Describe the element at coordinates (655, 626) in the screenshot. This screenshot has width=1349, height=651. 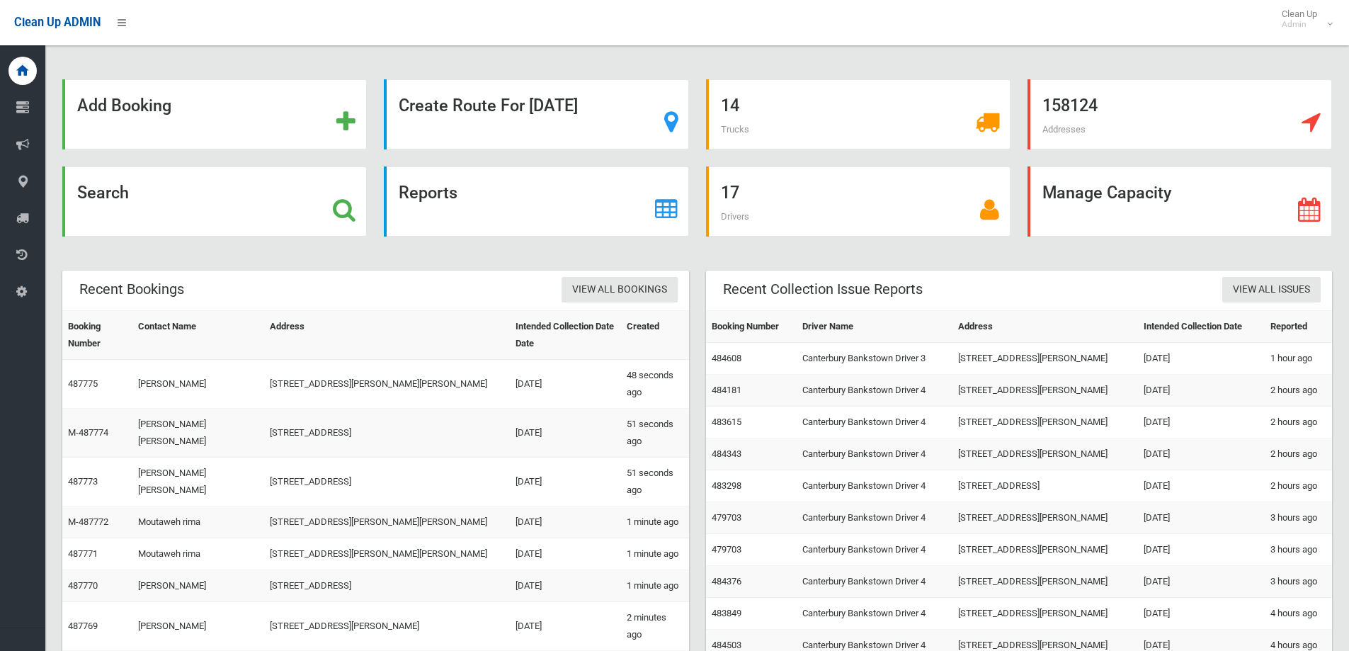
I see `td: 2 minutes ago` at that location.